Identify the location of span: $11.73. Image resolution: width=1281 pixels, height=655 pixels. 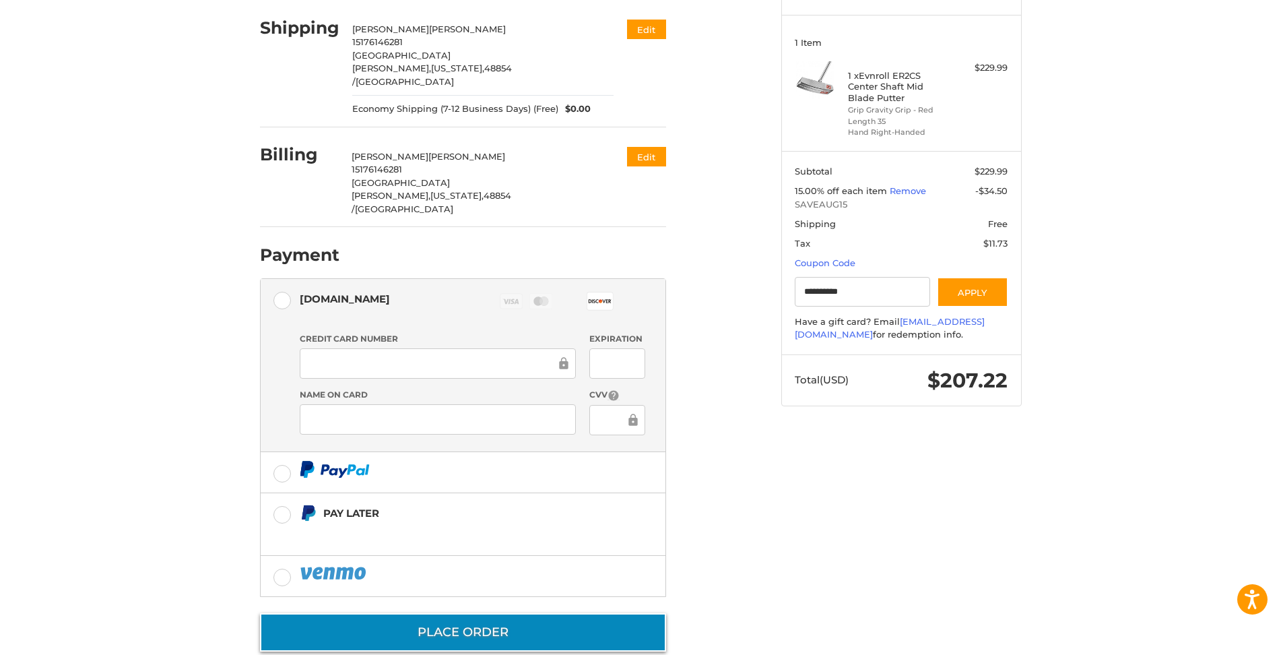
(995, 243).